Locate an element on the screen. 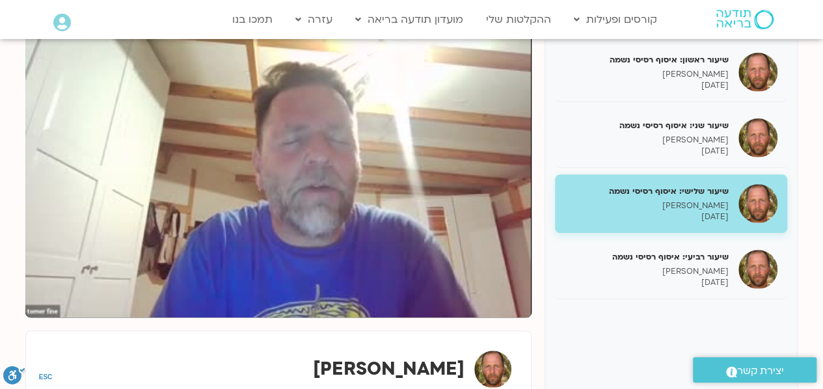  h5: שיעור ראשון: איסוף רסיסי נשמה is located at coordinates (647, 60).